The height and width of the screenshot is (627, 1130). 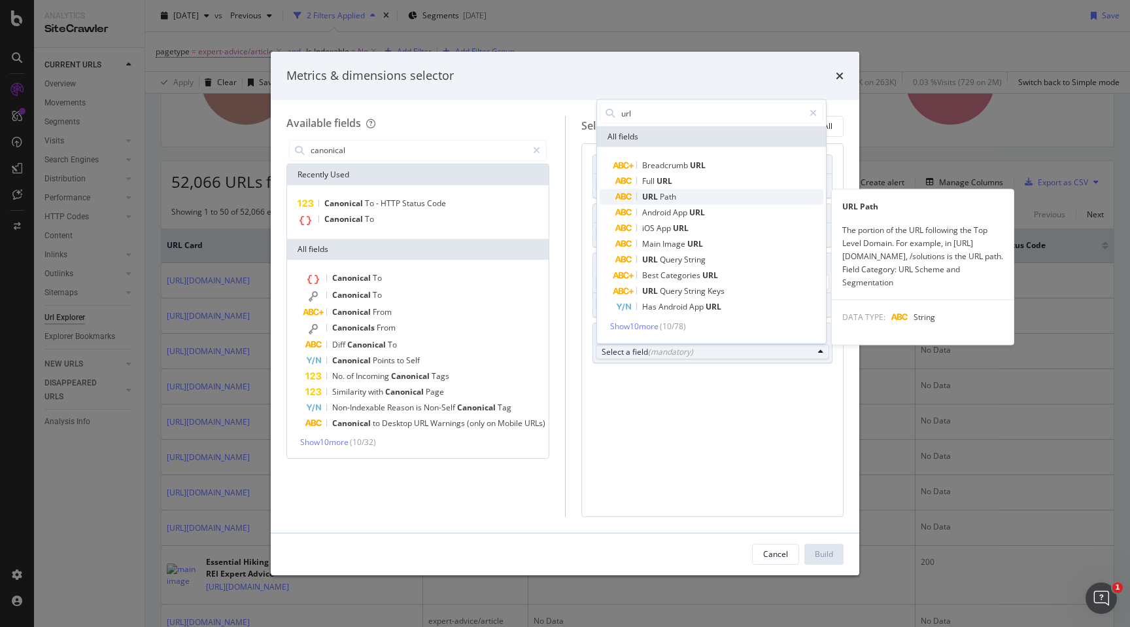 What do you see at coordinates (398, 422) in the screenshot?
I see `span: Desktop` at bounding box center [398, 422].